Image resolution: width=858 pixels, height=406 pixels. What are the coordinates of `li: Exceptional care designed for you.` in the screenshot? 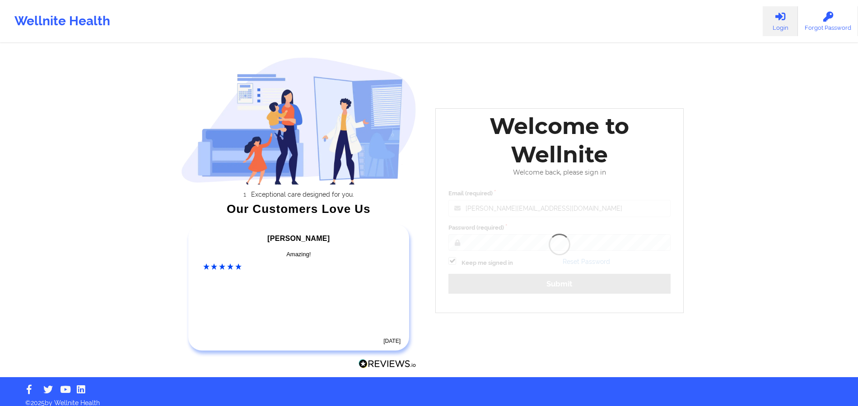 It's located at (302, 195).